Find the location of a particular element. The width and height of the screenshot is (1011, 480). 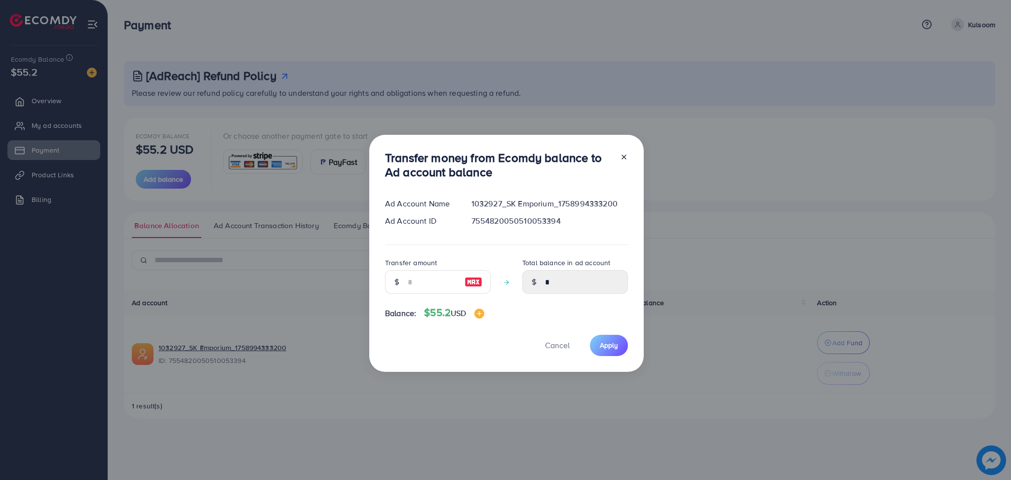

h4: $55.2 is located at coordinates (454, 313).